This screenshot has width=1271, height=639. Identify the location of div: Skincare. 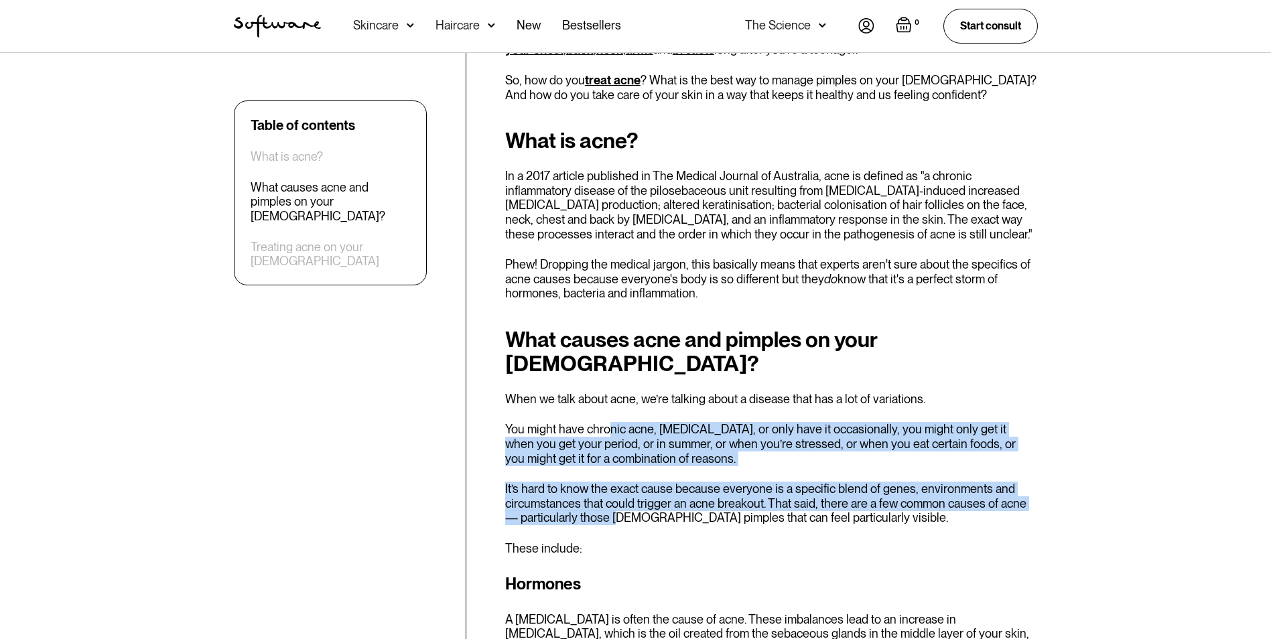
(376, 25).